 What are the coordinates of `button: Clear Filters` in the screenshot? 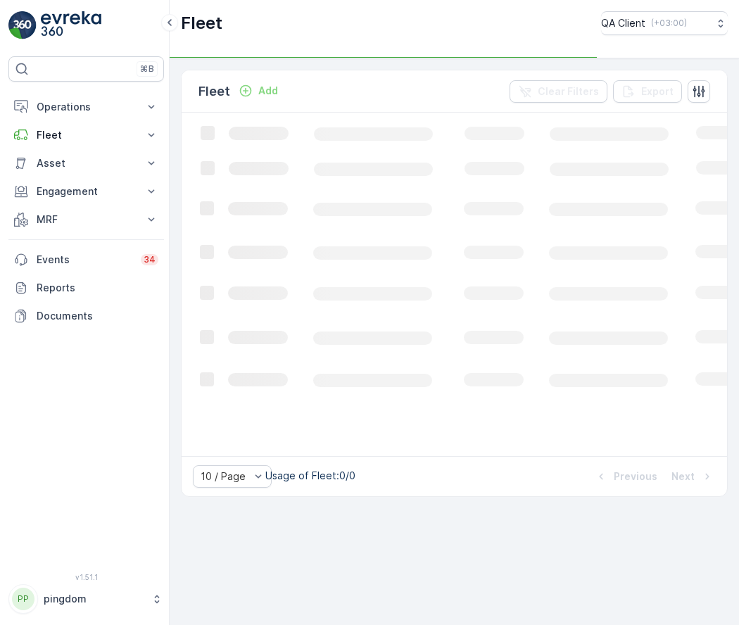 It's located at (558, 91).